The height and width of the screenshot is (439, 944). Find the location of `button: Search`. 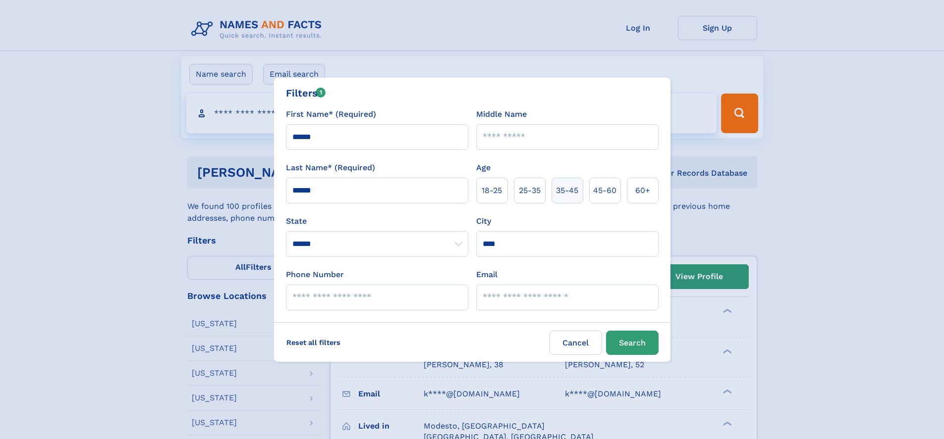

button: Search is located at coordinates (632, 343).